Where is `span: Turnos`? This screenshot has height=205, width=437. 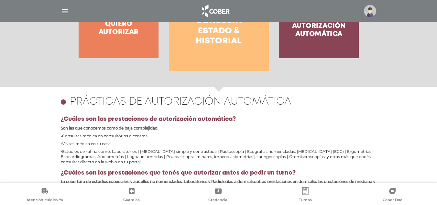 span: Turnos is located at coordinates (305, 200).